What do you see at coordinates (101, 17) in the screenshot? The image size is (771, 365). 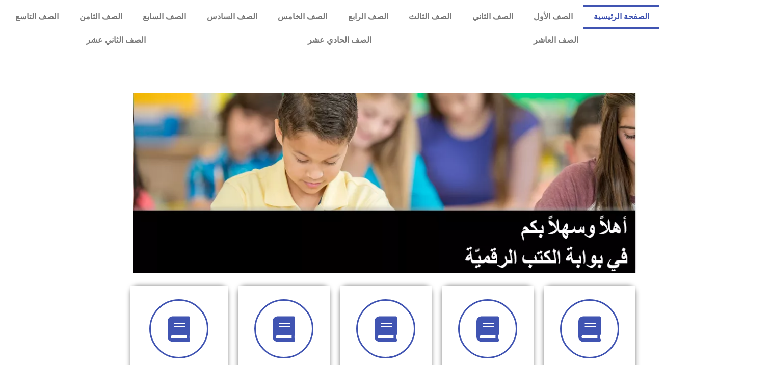 I see `a: الصف الثامن` at bounding box center [101, 17].